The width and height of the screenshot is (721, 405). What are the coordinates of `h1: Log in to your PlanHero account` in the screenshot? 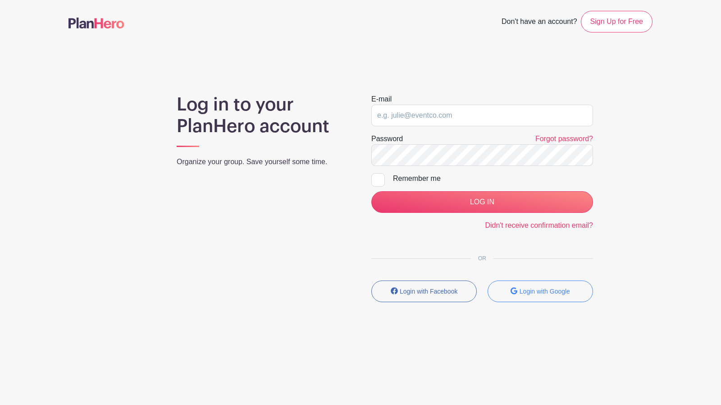 It's located at (263, 115).